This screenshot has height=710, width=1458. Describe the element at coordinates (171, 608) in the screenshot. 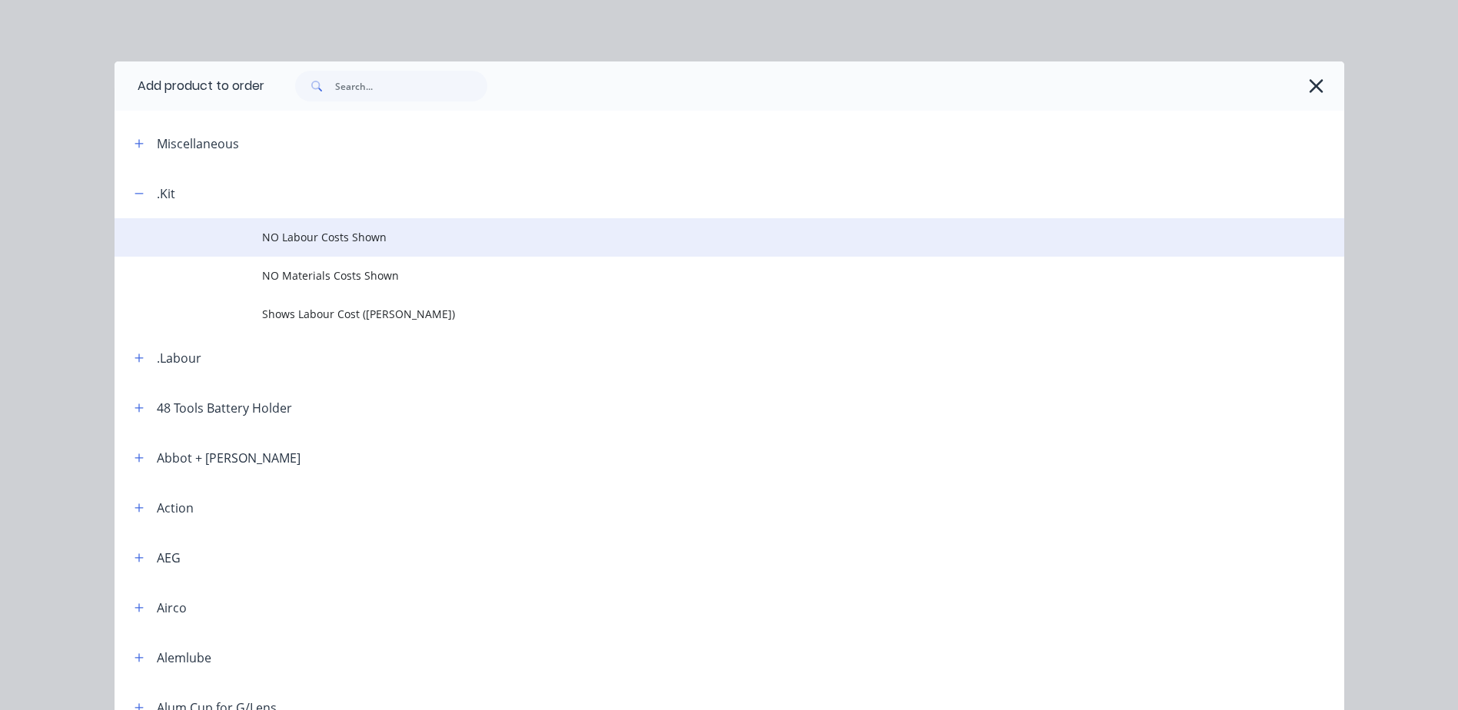

I see `div: Airco` at that location.